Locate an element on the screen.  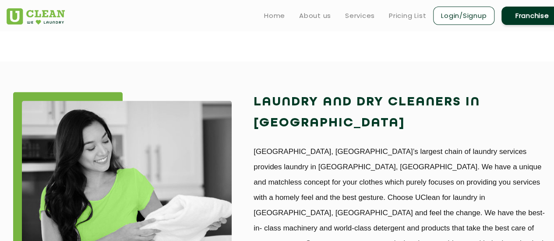
a: Login/Signup is located at coordinates (464, 16).